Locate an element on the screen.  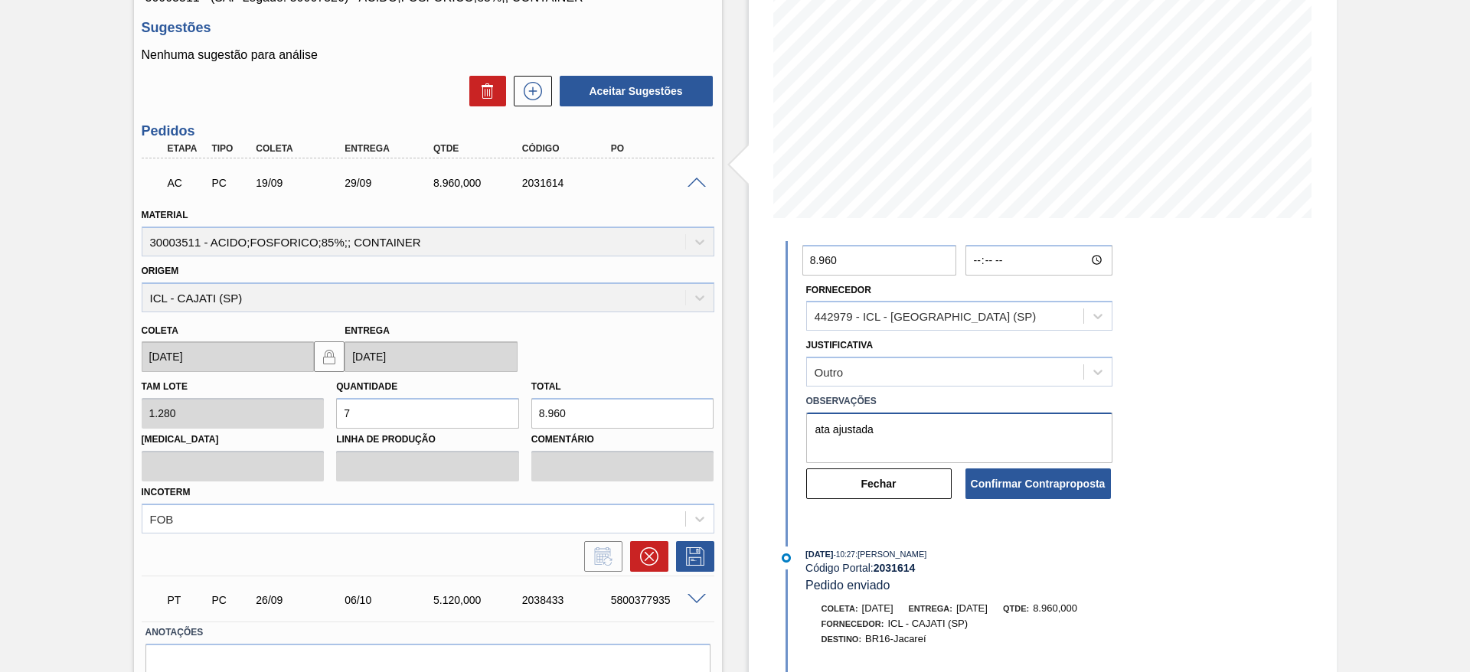
div: Código is located at coordinates (568, 149).